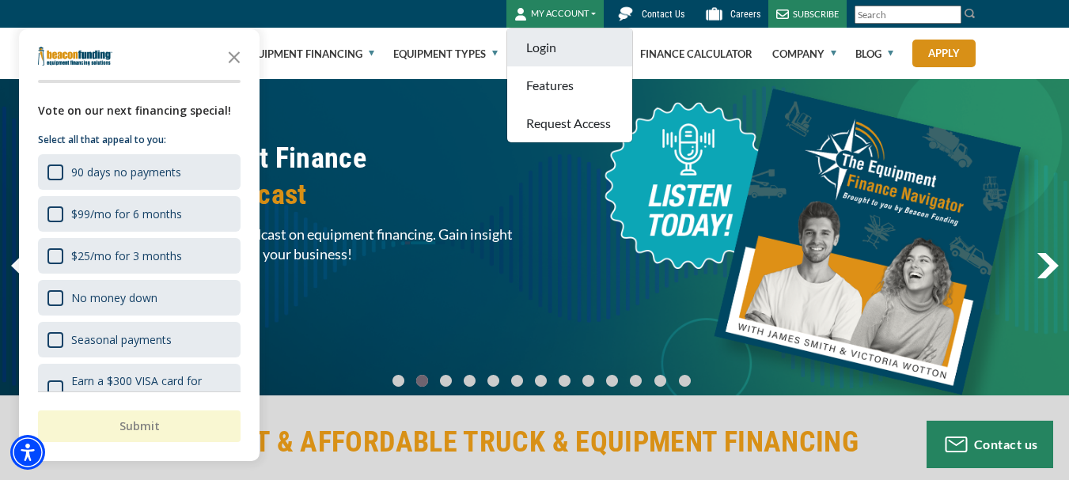  Describe the element at coordinates (139, 245) in the screenshot. I see `div: Survey` at that location.